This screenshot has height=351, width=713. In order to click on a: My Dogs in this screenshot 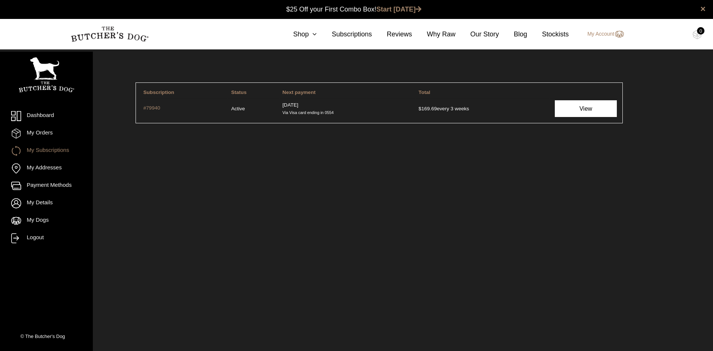, I will do `click(46, 221)`.